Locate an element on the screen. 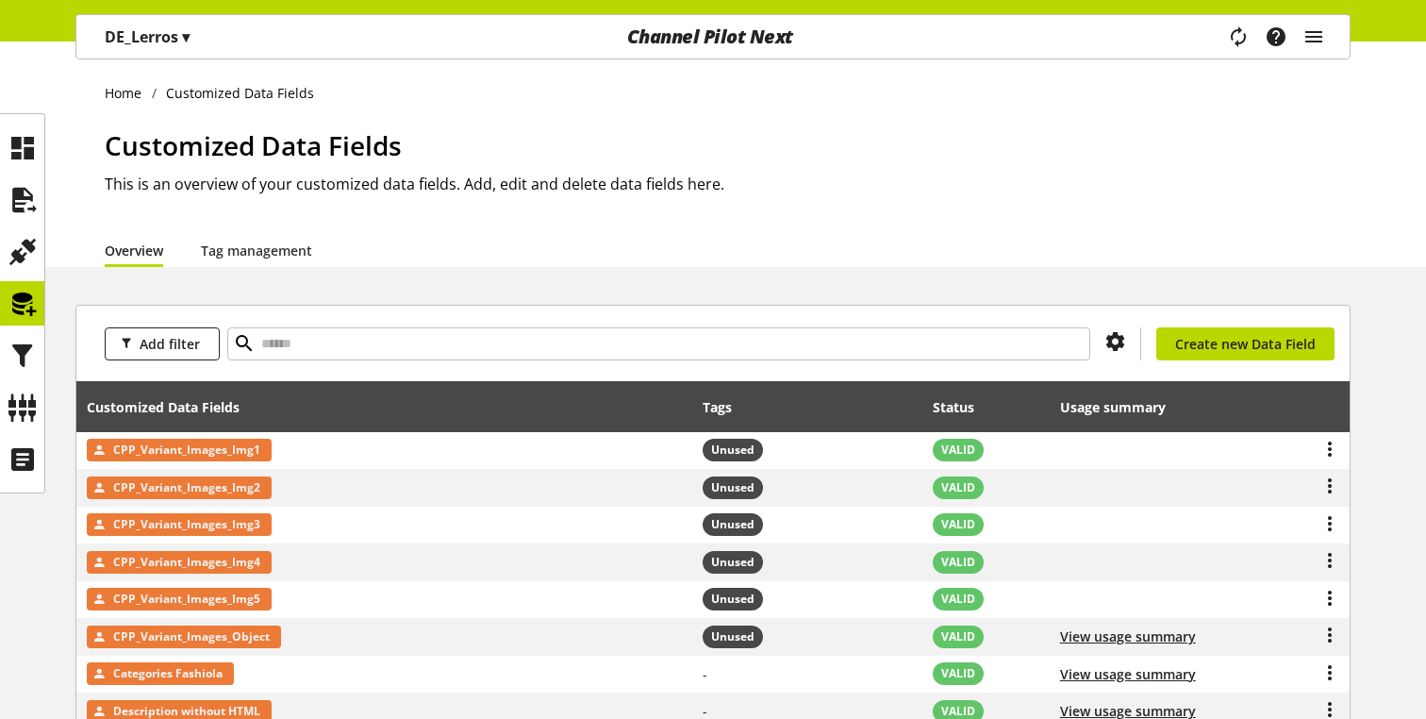 This screenshot has height=719, width=1426. span: CPP_Variant_Images_Img2 is located at coordinates (187, 488).